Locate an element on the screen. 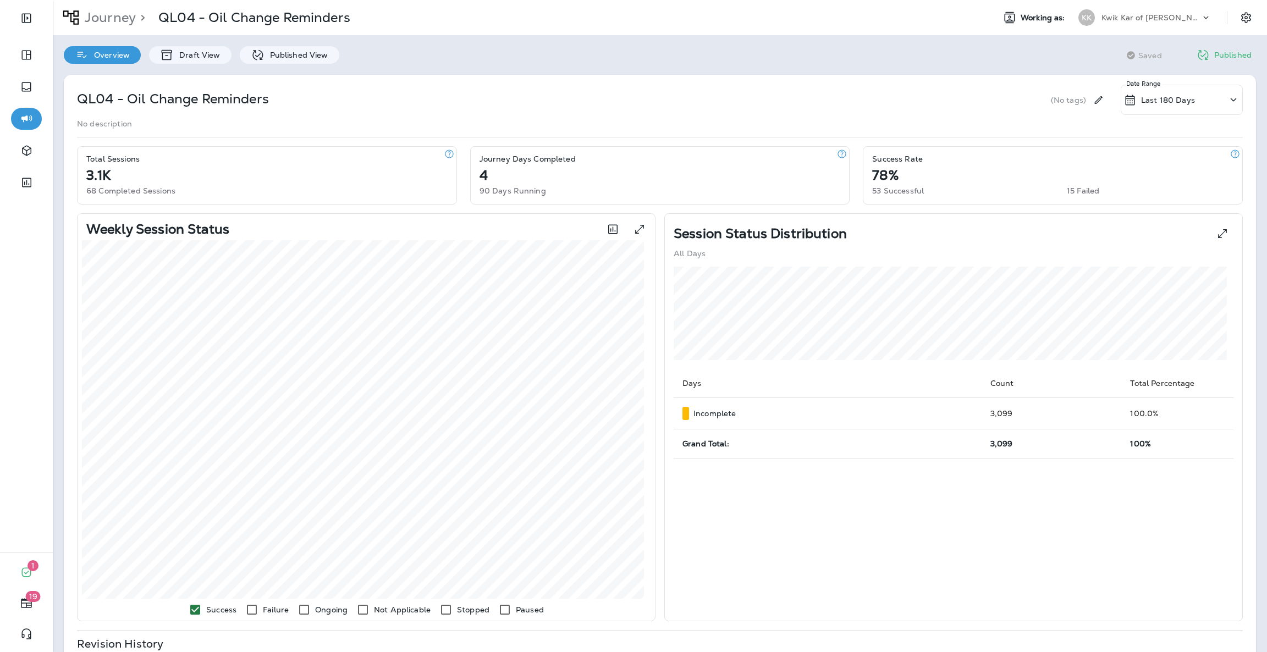 Image resolution: width=1267 pixels, height=652 pixels. p: Date Range is located at coordinates (1143, 84).